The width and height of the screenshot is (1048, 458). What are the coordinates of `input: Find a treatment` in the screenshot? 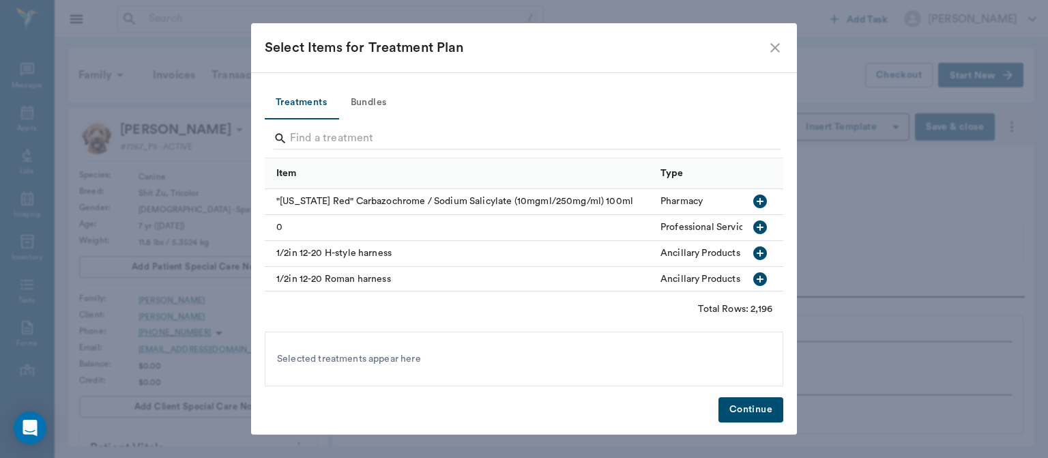 It's located at (525, 139).